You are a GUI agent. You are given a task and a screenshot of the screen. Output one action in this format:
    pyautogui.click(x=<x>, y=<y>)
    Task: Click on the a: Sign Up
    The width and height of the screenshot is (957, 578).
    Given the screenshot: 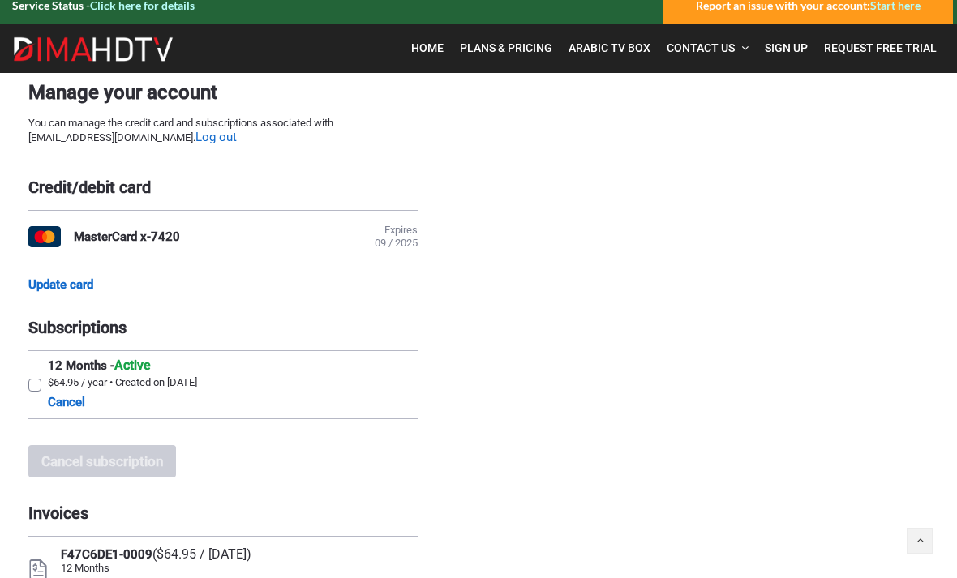 What is the action you would take?
    pyautogui.click(x=786, y=48)
    